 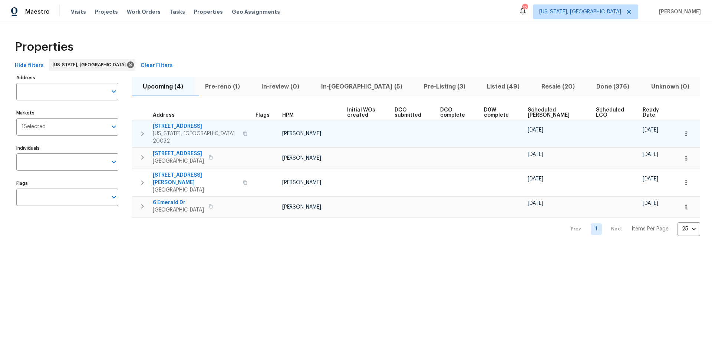 What do you see at coordinates (262, 115) in the screenshot?
I see `span: Flags` at bounding box center [262, 115].